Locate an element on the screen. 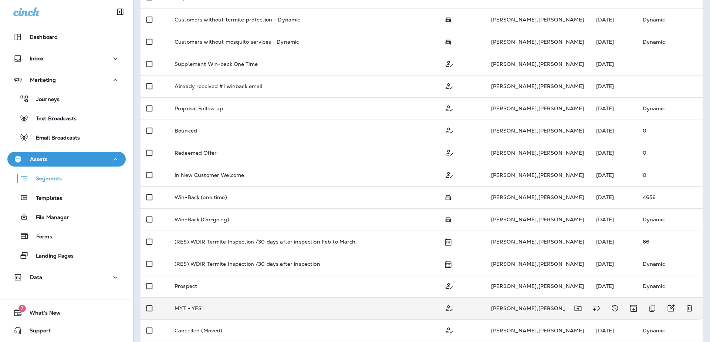 This screenshot has height=342, width=710. p: Forms is located at coordinates (40, 237).